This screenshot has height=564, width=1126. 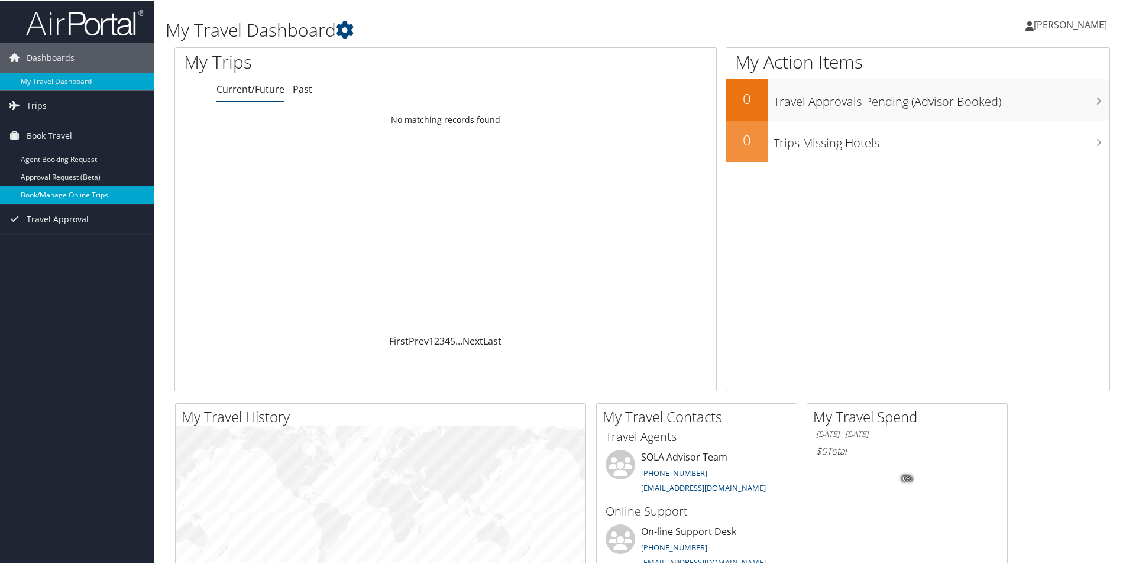 What do you see at coordinates (918, 99) in the screenshot?
I see `a: 0Travel Approvals Pending (Advisor Booked)` at bounding box center [918, 99].